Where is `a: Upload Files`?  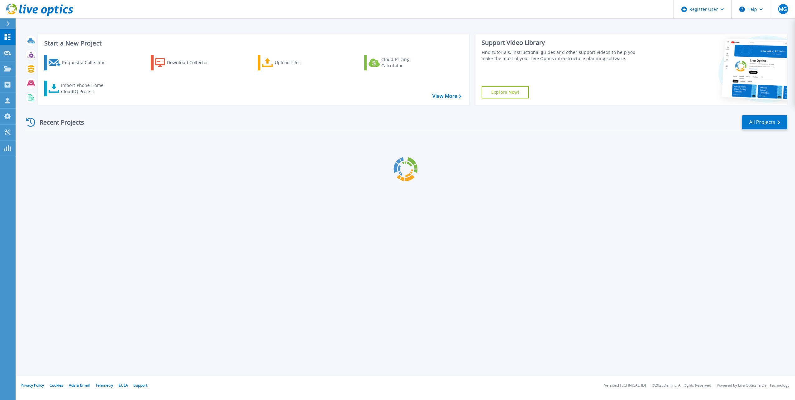
a: Upload Files is located at coordinates (292, 63).